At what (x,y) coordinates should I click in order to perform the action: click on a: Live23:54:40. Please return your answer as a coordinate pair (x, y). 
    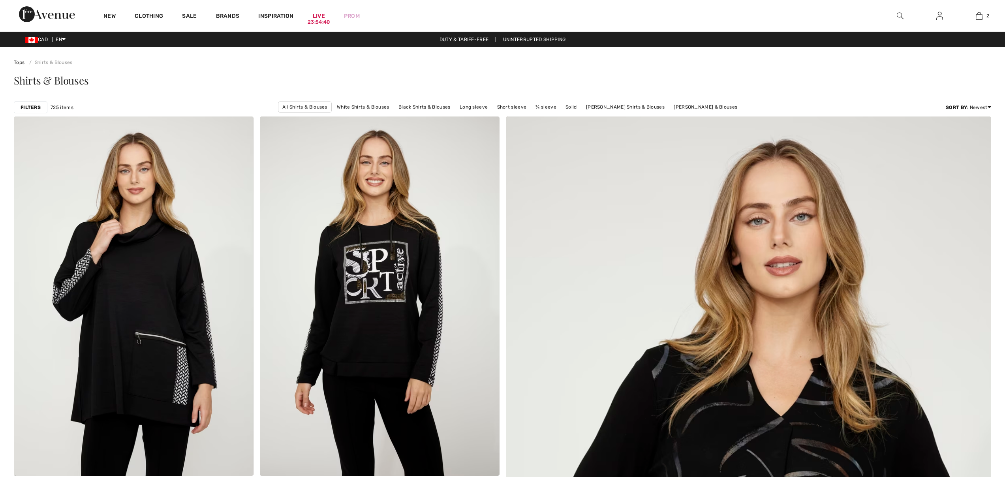
    Looking at the image, I should click on (319, 16).